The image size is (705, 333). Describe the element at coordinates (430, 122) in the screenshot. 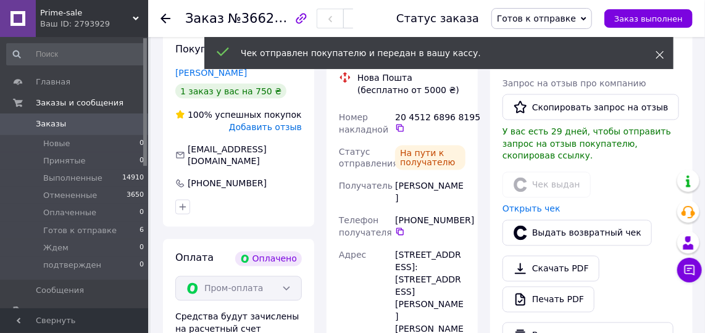

I see `div: 20 4512 6896 8195` at that location.